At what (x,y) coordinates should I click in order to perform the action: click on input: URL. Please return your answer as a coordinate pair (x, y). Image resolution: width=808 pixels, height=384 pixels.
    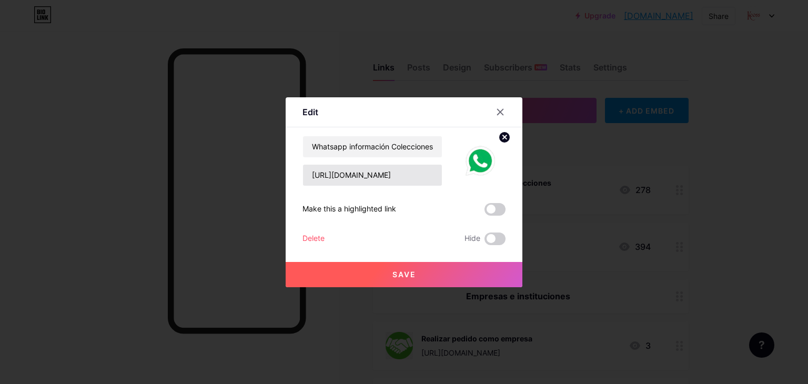
    Looking at the image, I should click on (373, 175).